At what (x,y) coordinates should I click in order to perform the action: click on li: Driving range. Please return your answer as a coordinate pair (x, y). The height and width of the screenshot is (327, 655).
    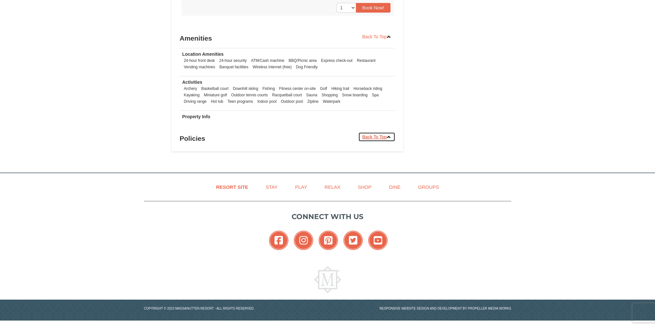
    Looking at the image, I should click on (195, 101).